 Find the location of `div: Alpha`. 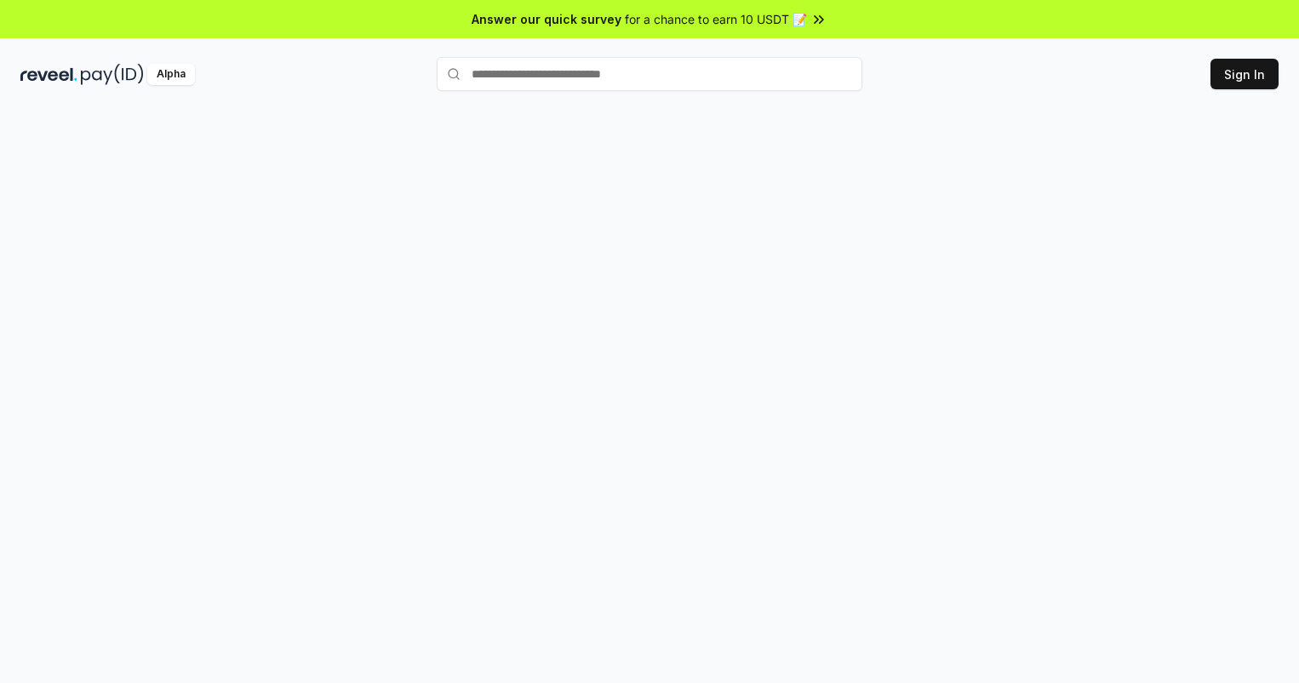

div: Alpha is located at coordinates (171, 74).